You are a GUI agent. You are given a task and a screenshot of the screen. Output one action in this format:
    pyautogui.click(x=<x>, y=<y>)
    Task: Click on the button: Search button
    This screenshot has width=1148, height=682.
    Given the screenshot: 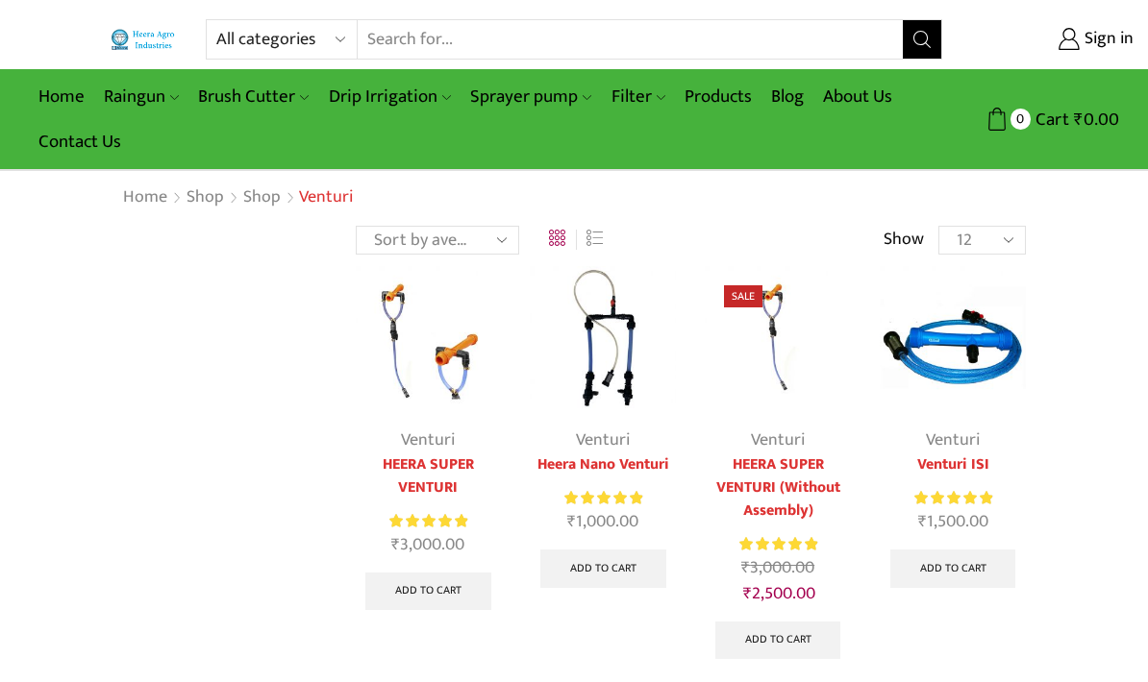 What is the action you would take?
    pyautogui.click(x=922, y=39)
    